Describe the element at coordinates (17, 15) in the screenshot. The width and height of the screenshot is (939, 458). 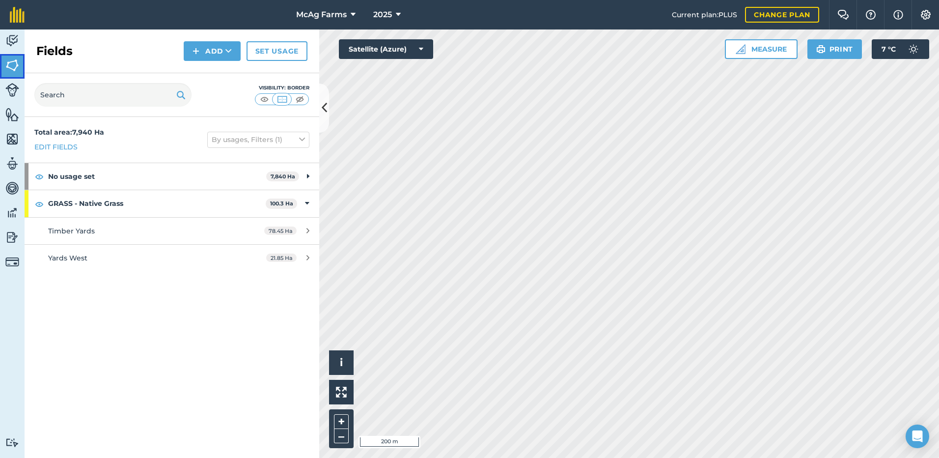
I see `img: fieldmargin Logo` at that location.